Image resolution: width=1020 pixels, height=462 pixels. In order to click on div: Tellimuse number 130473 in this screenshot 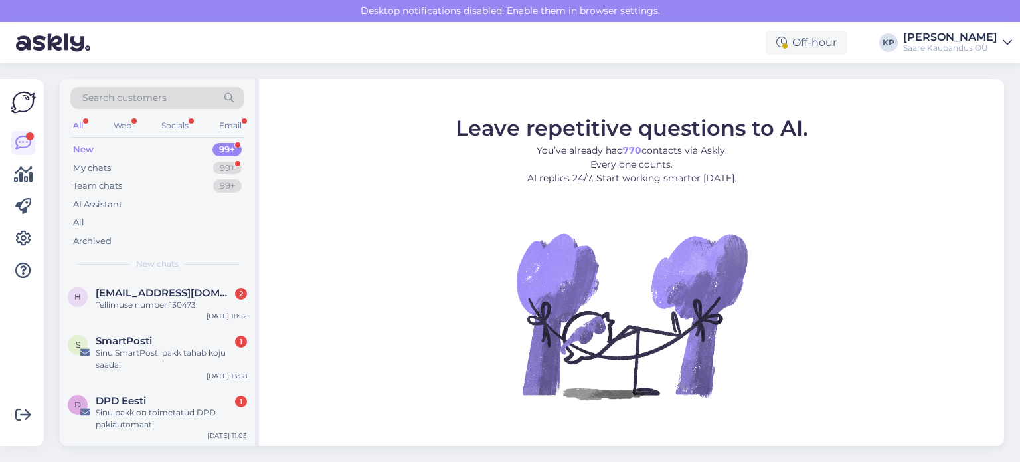, I will do `click(171, 305)`.